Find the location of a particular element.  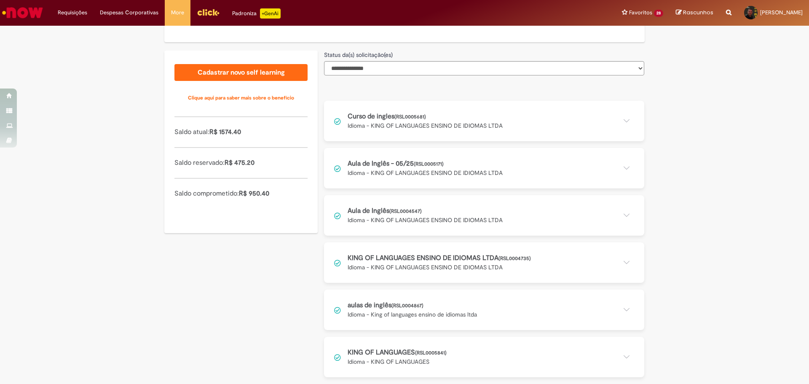

span: Despesas Corporativas is located at coordinates (129, 13).